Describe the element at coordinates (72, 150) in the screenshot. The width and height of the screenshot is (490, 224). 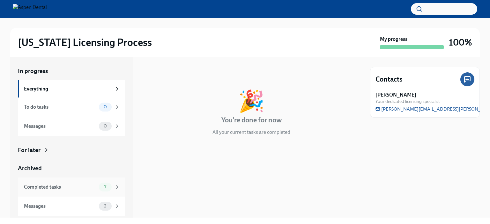
I see `a: For later` at that location.